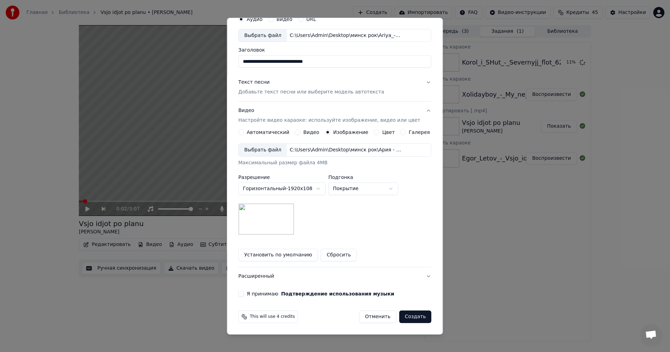 The height and width of the screenshot is (352, 670). Describe the element at coordinates (335, 116) in the screenshot. I see `button: ВидеоНастройте видео караоке: используйте изображение, видео или цвет` at that location.